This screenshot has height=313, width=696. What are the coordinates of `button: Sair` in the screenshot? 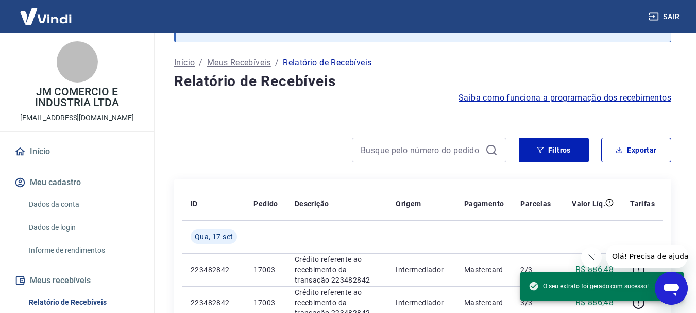 It's located at (665, 16).